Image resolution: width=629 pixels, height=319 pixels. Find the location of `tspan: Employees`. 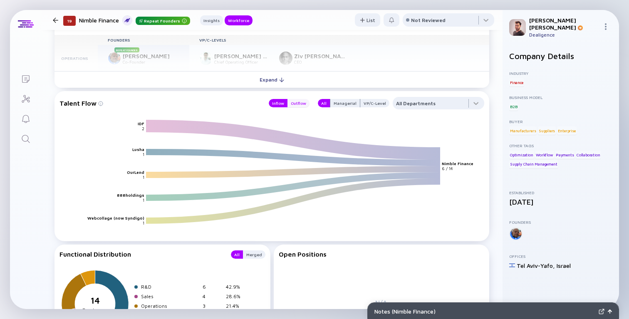

tspan: Employees is located at coordinates (95, 310).